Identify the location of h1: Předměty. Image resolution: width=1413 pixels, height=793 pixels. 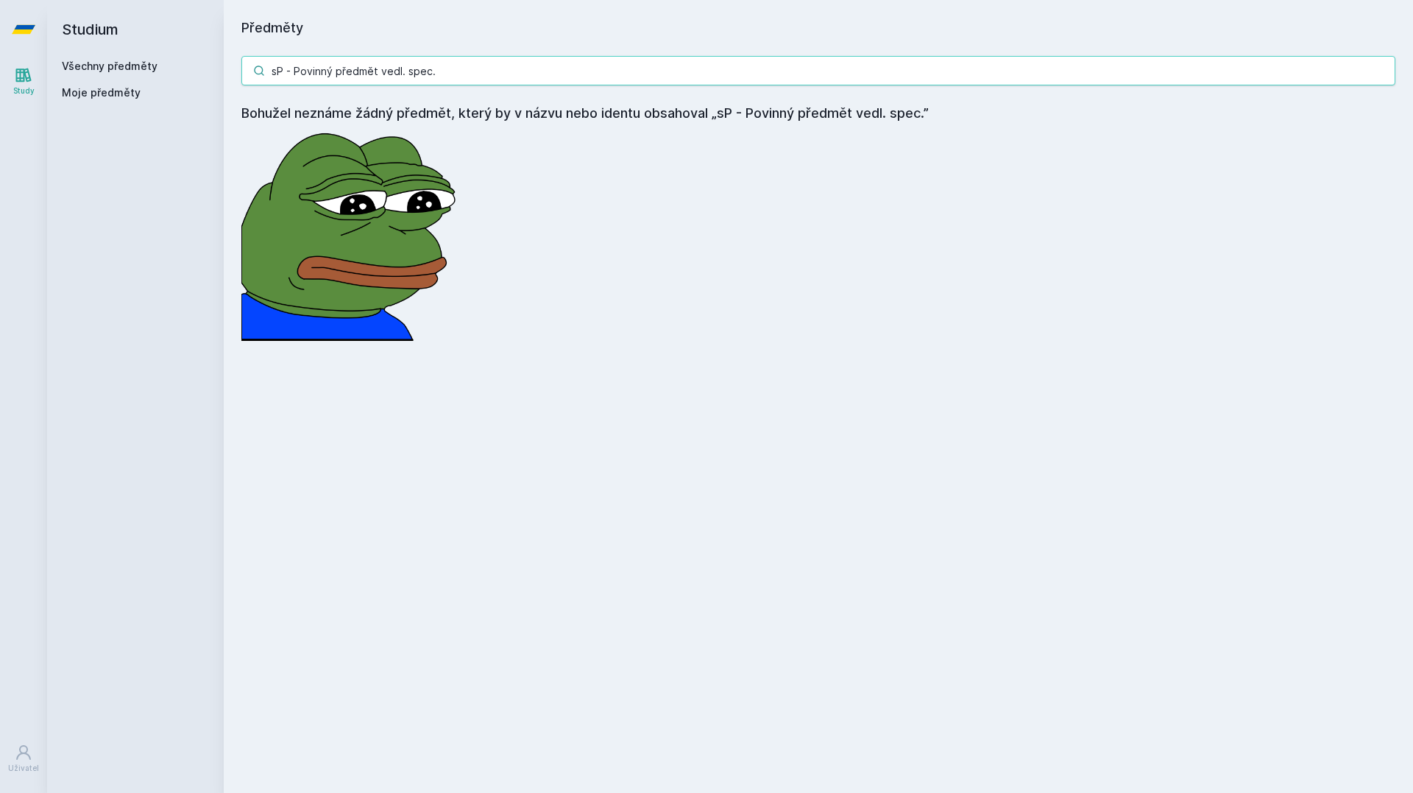
(818, 28).